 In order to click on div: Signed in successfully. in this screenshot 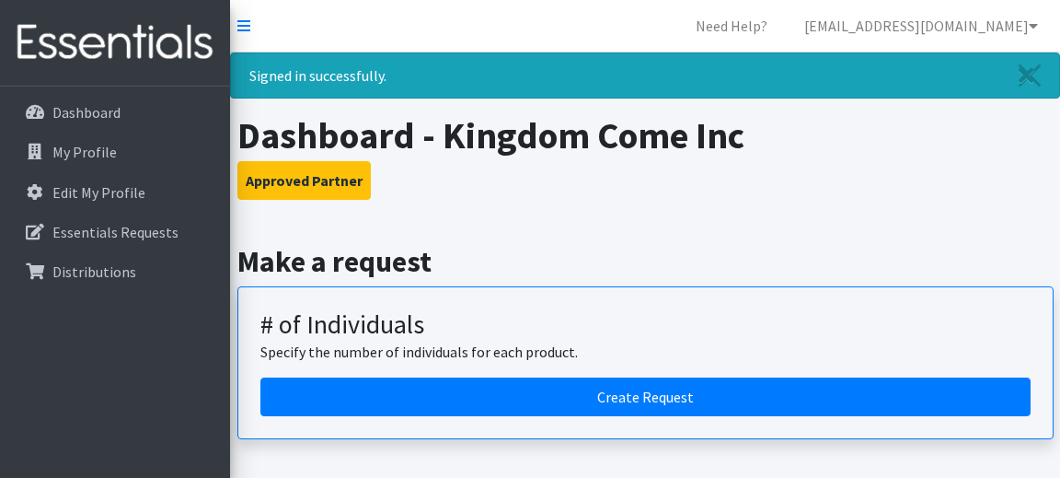, I will do `click(645, 75)`.